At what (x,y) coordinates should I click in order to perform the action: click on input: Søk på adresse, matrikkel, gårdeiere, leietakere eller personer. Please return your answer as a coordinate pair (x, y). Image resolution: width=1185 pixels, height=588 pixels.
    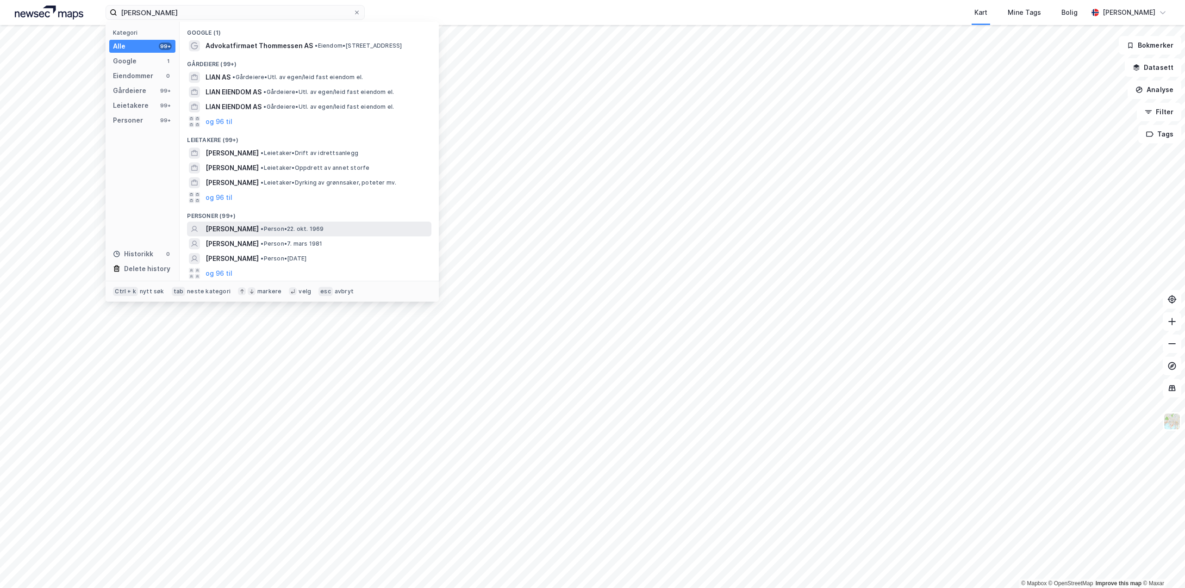
    Looking at the image, I should click on (235, 12).